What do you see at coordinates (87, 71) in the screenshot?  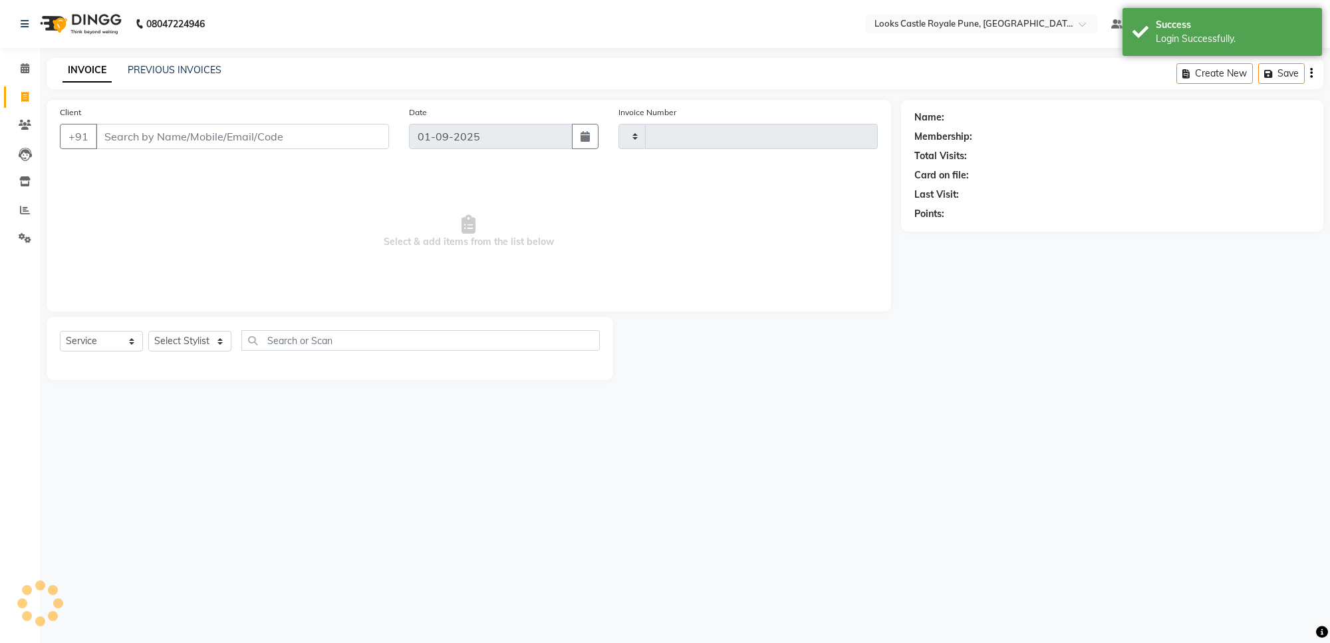 I see `a: INVOICE` at bounding box center [87, 71].